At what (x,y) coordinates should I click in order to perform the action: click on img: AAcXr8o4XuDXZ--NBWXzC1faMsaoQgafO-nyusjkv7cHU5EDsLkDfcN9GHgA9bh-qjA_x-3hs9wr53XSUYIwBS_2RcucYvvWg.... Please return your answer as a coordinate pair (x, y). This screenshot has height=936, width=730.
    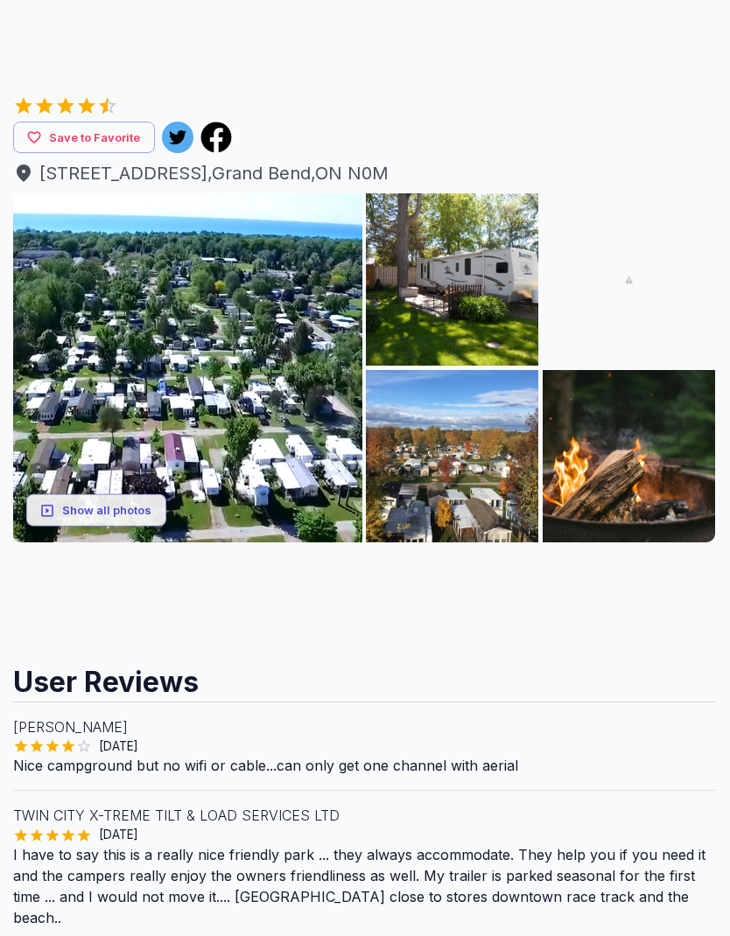
    Looking at the image, I should click on (452, 280).